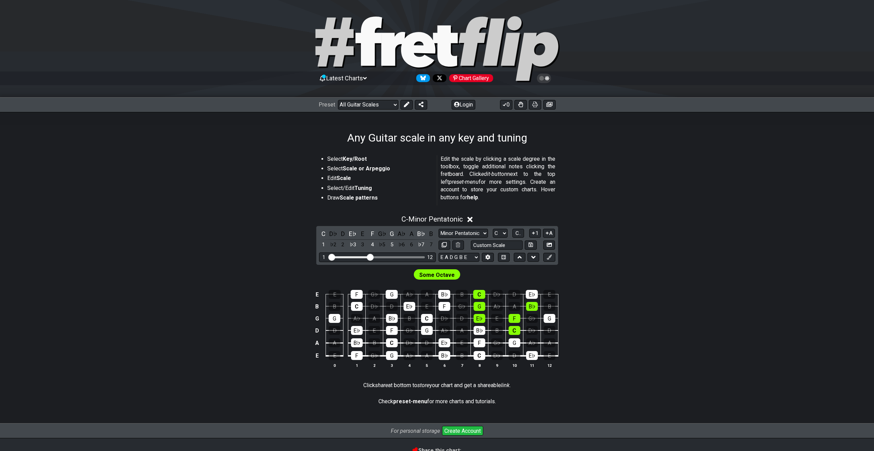 The height and width of the screenshot is (451, 874). Describe the element at coordinates (514, 365) in the screenshot. I see `th: 10` at that location.